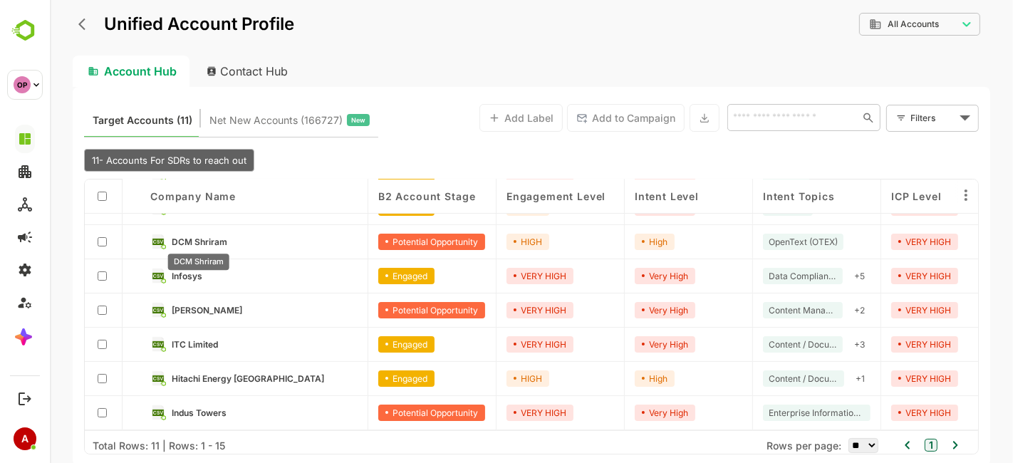 Image resolution: width=1013 pixels, height=463 pixels. What do you see at coordinates (143, 196) in the screenshot?
I see `span: Company name` at bounding box center [143, 196].